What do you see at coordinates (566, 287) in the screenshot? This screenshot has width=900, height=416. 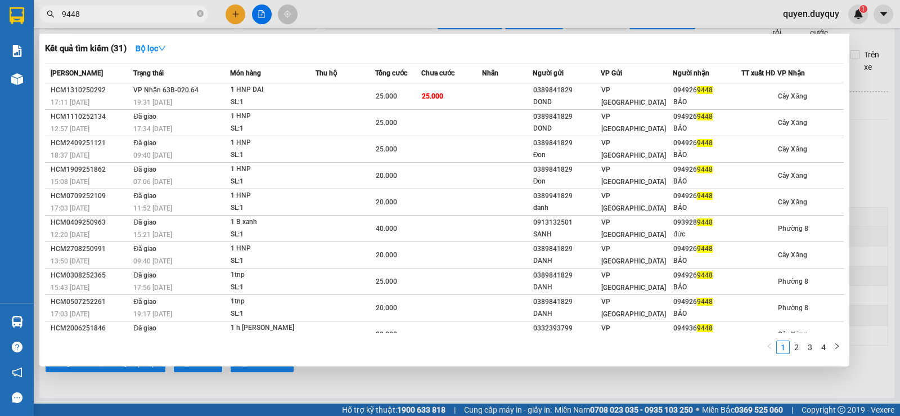 I see `div: DANH` at bounding box center [566, 287].